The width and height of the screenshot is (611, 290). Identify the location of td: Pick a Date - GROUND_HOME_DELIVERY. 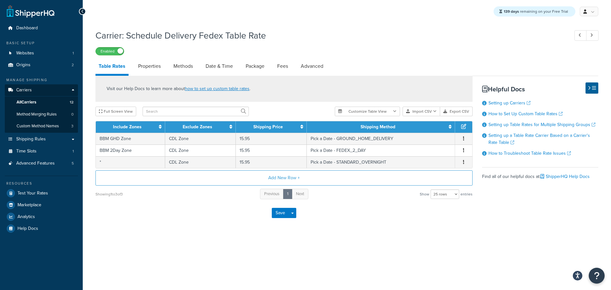
(381, 138).